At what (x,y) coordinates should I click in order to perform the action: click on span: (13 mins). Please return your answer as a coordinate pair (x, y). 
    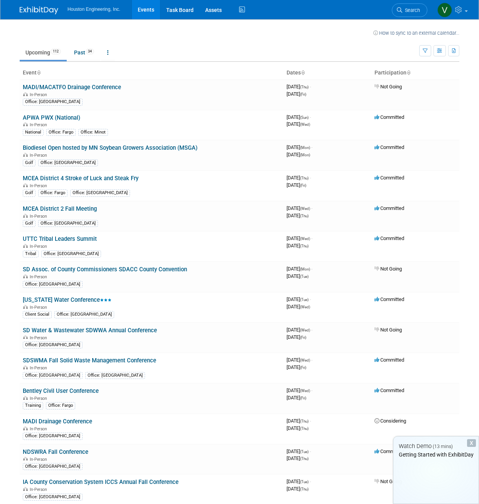
    Looking at the image, I should click on (443, 446).